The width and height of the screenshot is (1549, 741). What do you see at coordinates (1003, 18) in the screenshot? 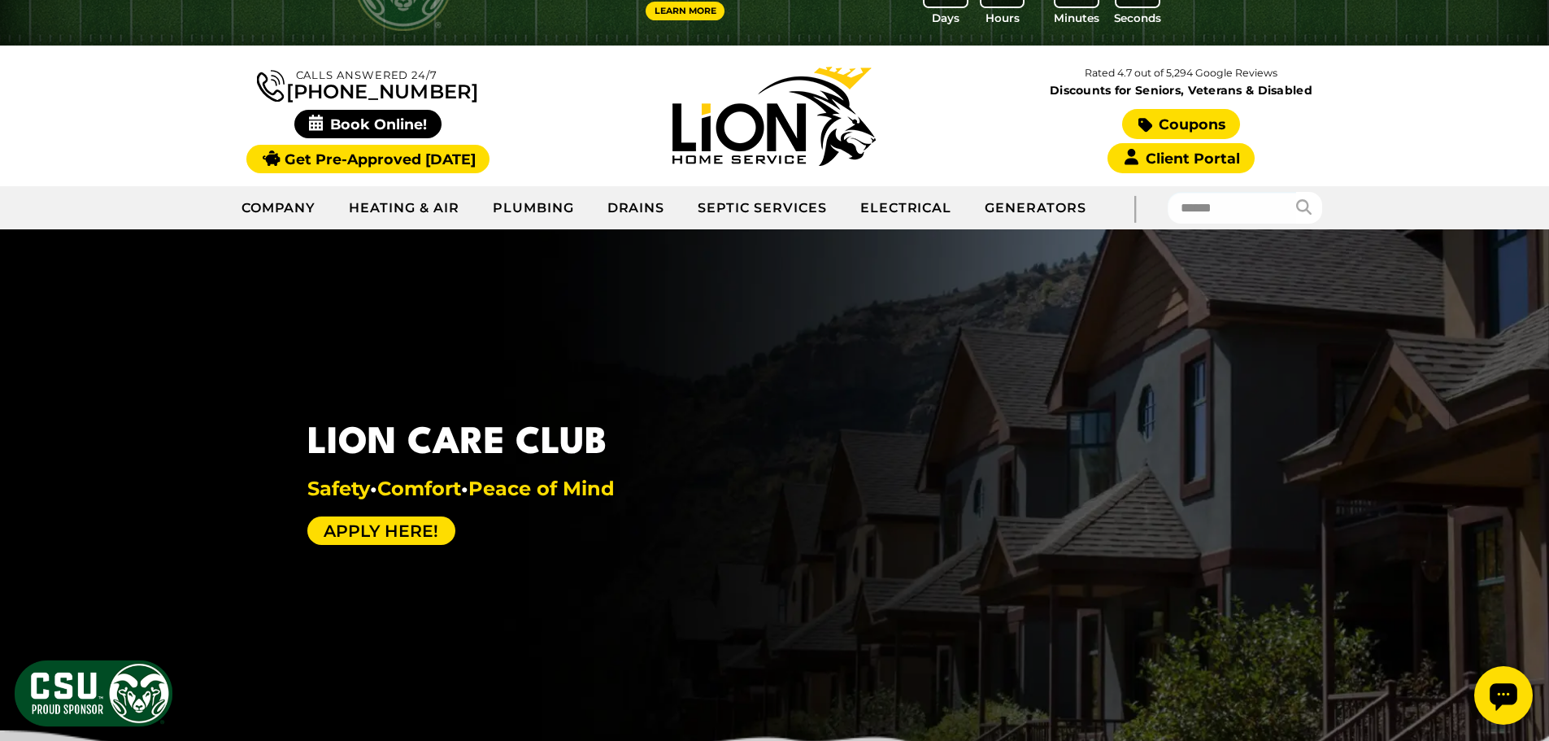
I see `span: Hours` at bounding box center [1003, 18].